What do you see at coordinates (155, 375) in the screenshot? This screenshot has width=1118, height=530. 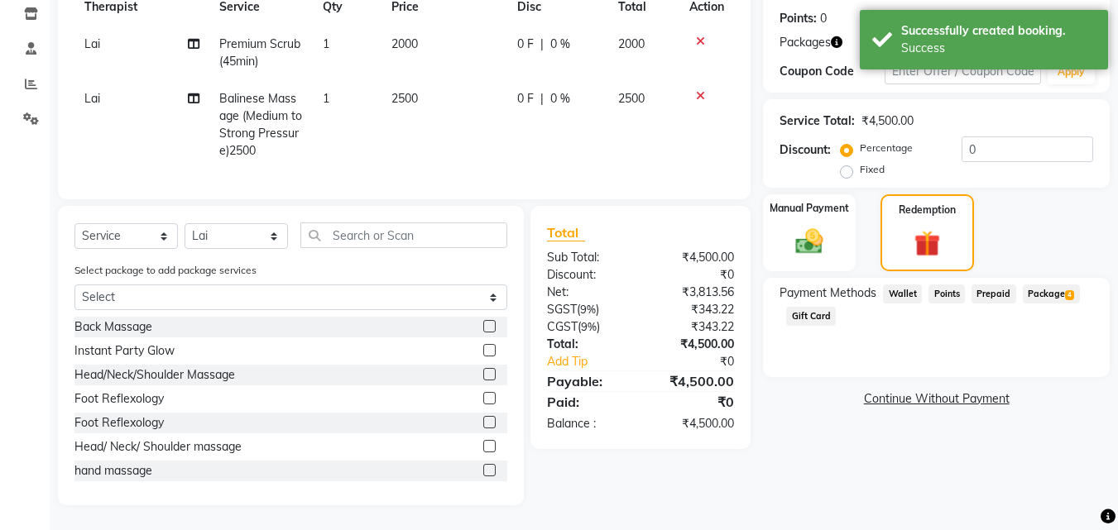 I see `div: Head/Neck/Shoulder Massage` at bounding box center [155, 375].